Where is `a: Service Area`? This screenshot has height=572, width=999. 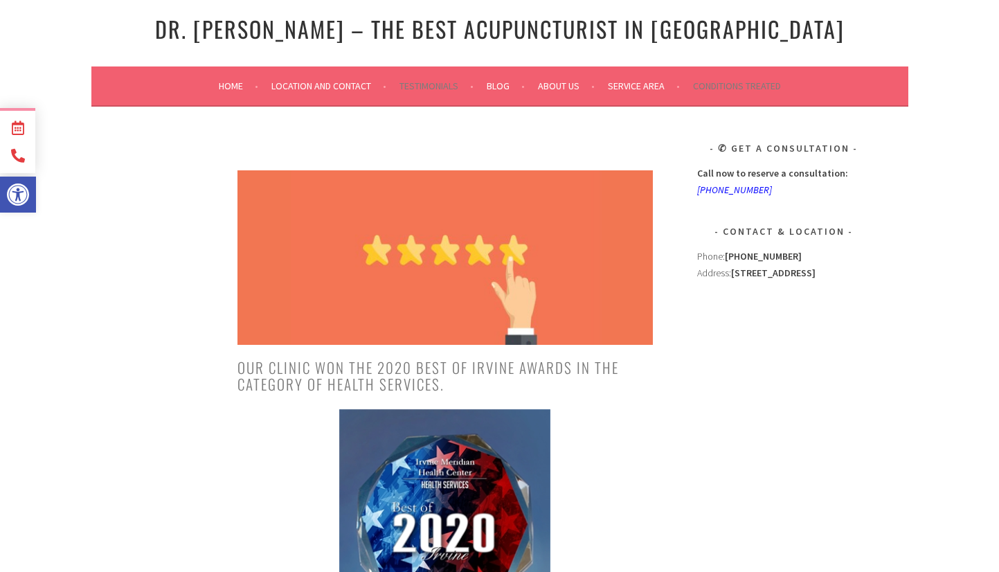 a: Service Area is located at coordinates (644, 86).